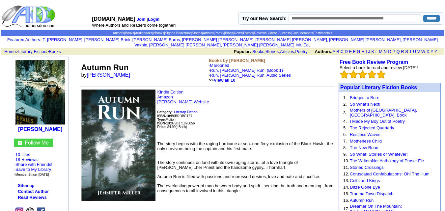  Describe the element at coordinates (175, 116) in the screenshot. I see `font: B0BRDBCTZ7` at that location.